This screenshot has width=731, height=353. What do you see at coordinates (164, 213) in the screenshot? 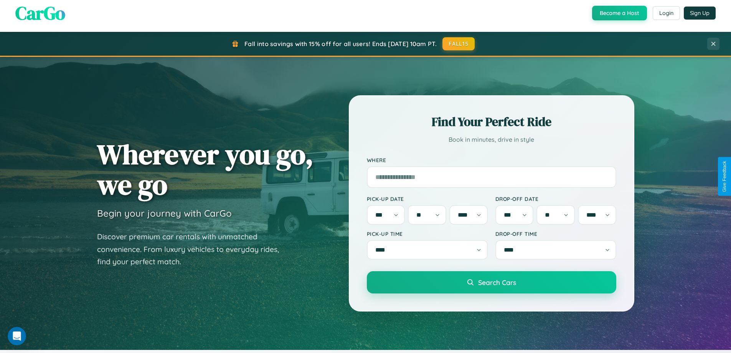
I see `h3: Begin your journey with CarGo` at bounding box center [164, 213].